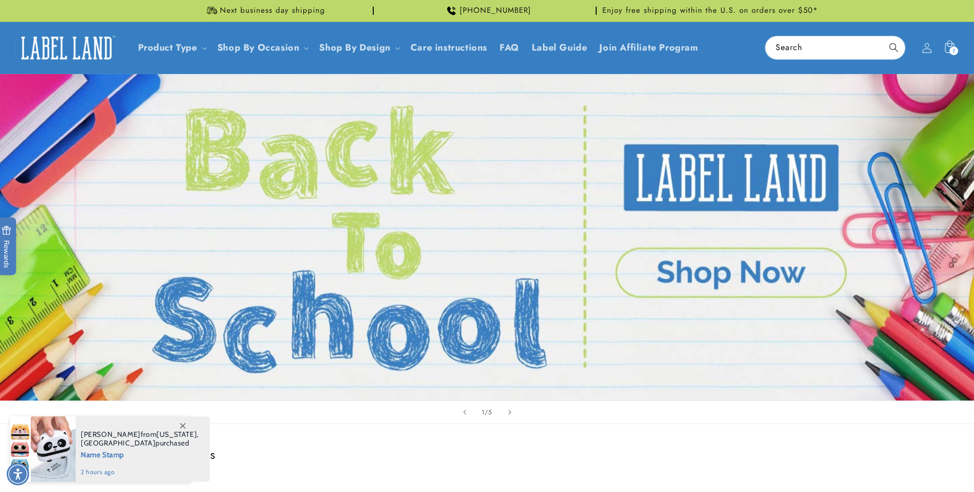 The height and width of the screenshot is (492, 974). What do you see at coordinates (171, 48) in the screenshot?
I see `summary: Product Type` at bounding box center [171, 48].